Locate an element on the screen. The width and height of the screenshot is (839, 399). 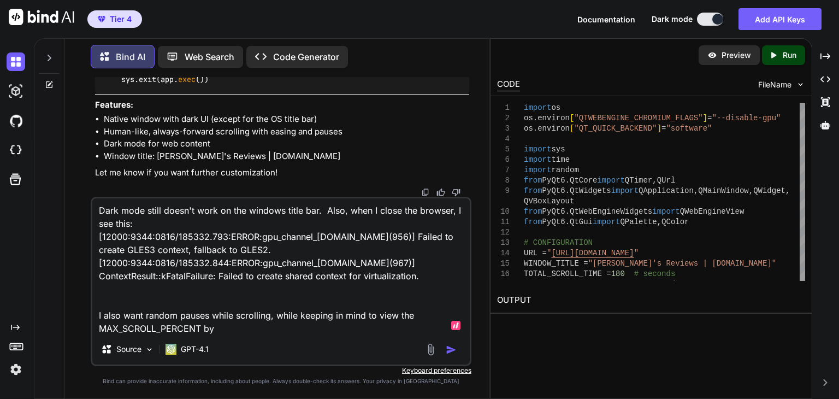
div: CODE is located at coordinates (508, 85).